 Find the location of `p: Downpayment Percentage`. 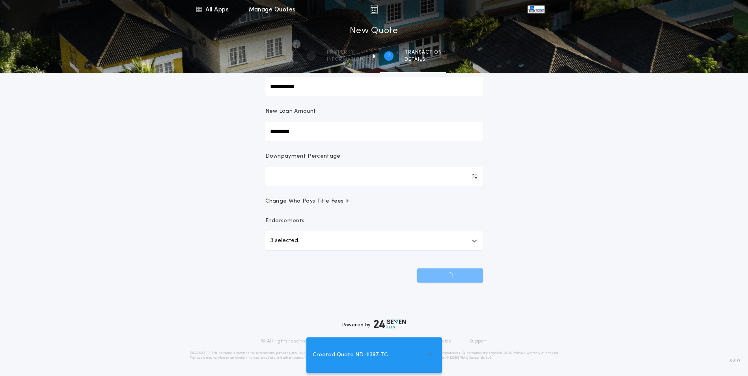

p: Downpayment Percentage is located at coordinates (303, 156).